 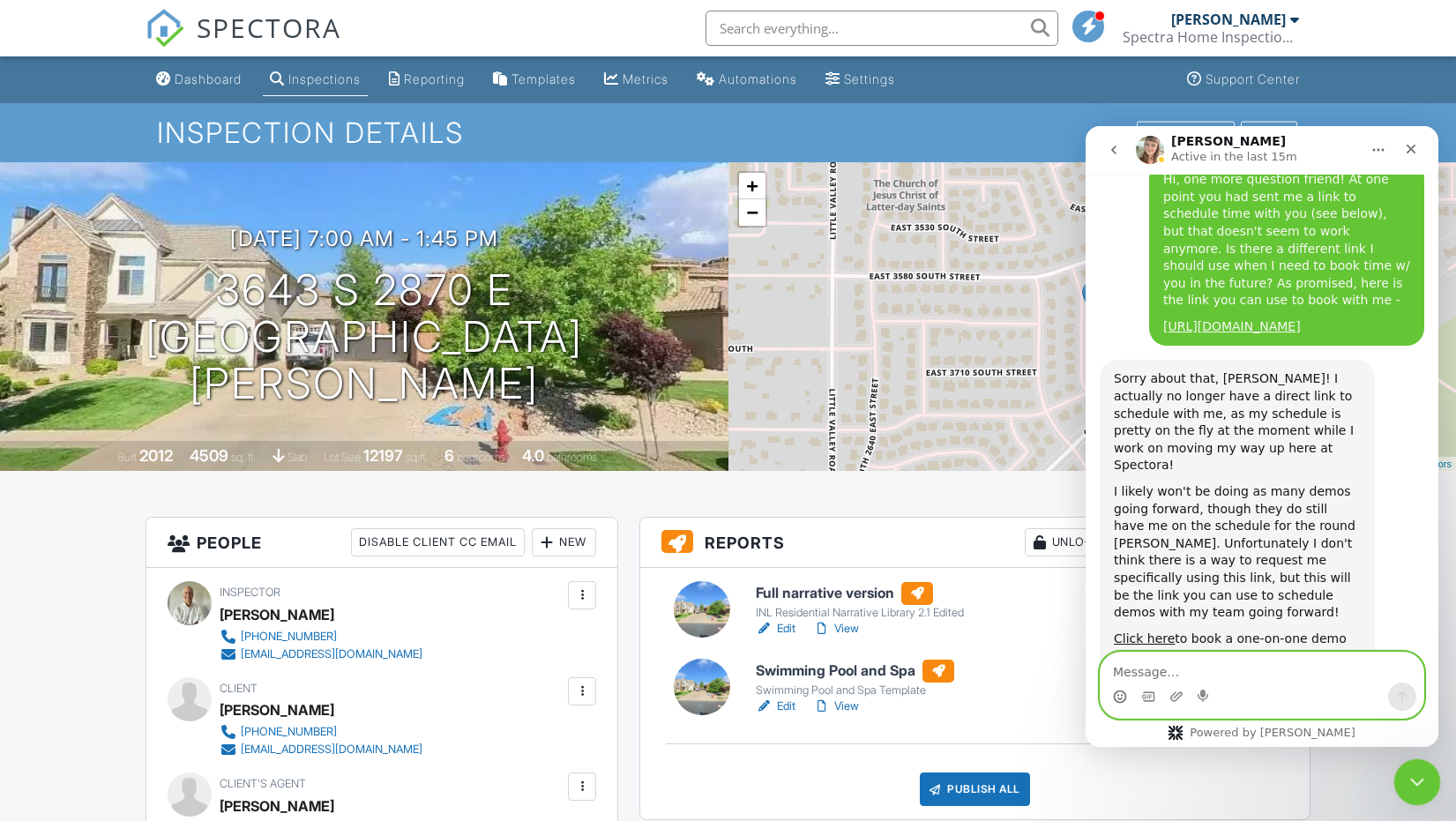 What do you see at coordinates (148, 31) in the screenshot?
I see `p: Active in the last 15m` at bounding box center [148, 31].